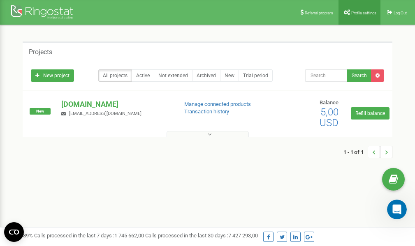 The image size is (415, 246). Describe the element at coordinates (326, 76) in the screenshot. I see `input: Search` at that location.